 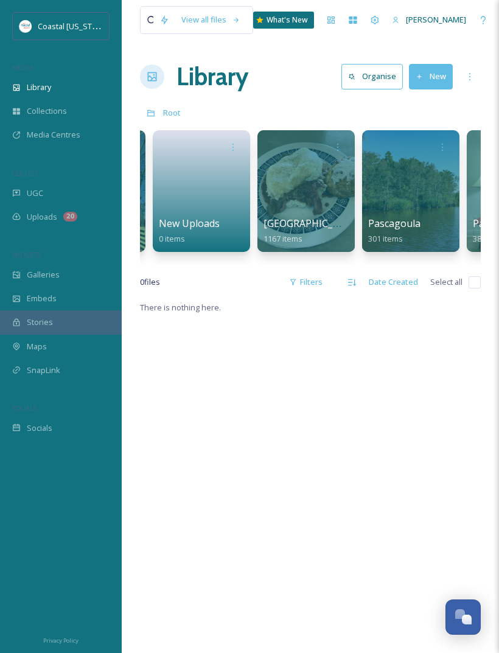 What do you see at coordinates (25, 173) in the screenshot?
I see `span: COLLECT` at bounding box center [25, 173].